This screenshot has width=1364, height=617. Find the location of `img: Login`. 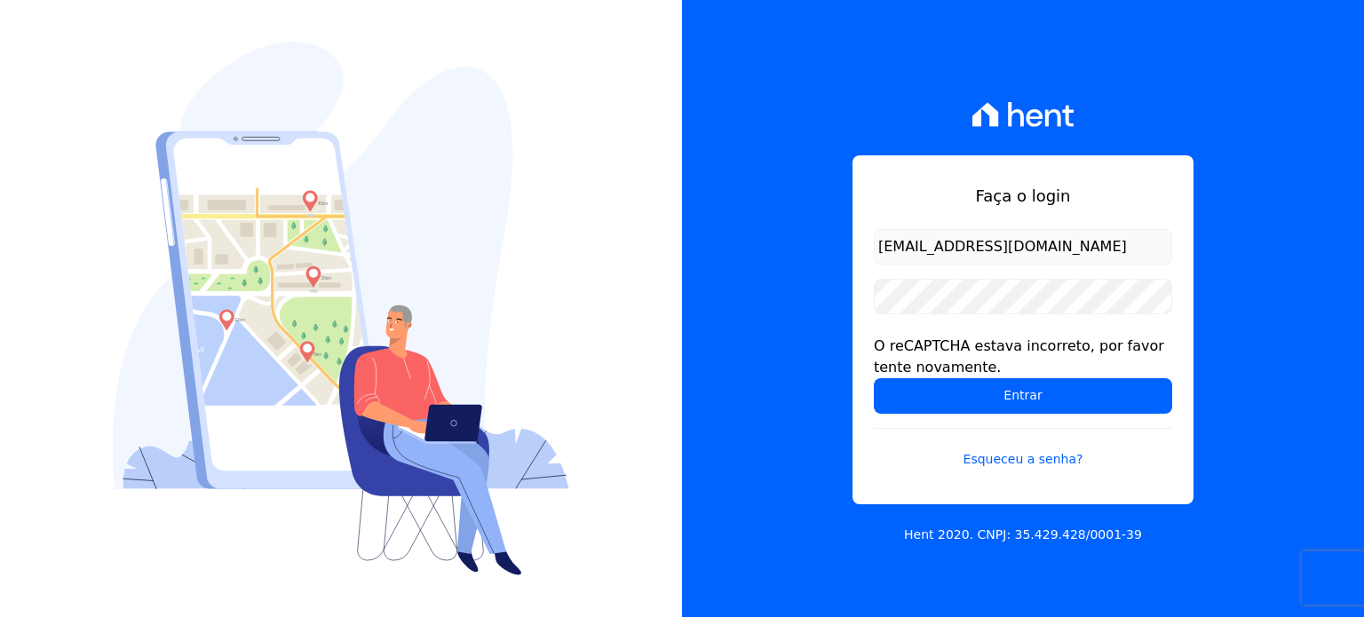

img: Login is located at coordinates (341, 308).